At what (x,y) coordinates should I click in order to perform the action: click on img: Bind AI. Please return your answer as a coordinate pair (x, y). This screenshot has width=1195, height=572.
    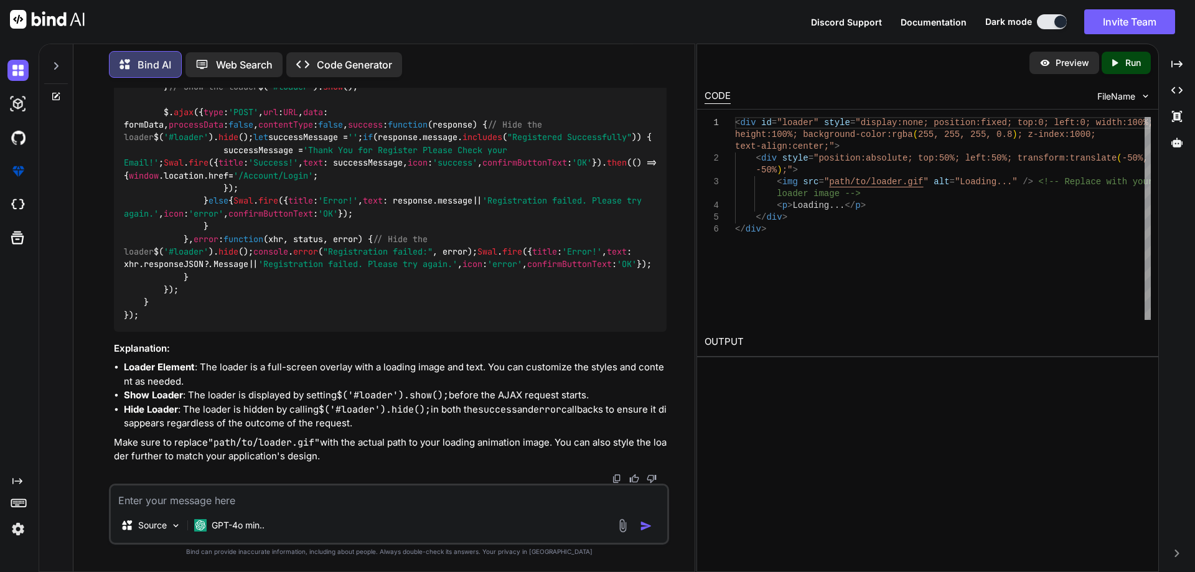
    Looking at the image, I should click on (47, 19).